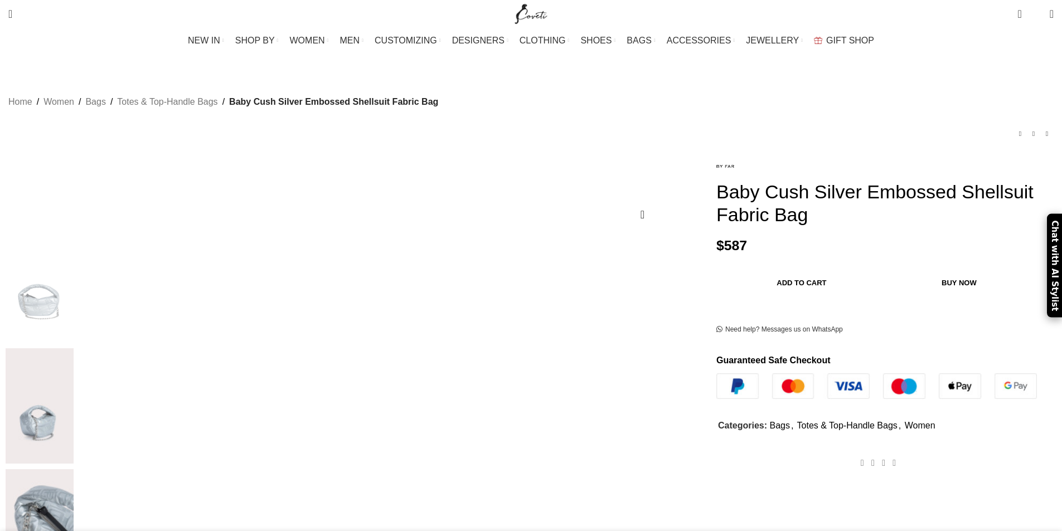 This screenshot has height=531, width=1062. What do you see at coordinates (545, 41) in the screenshot?
I see `a: CLOTHING` at bounding box center [545, 41].